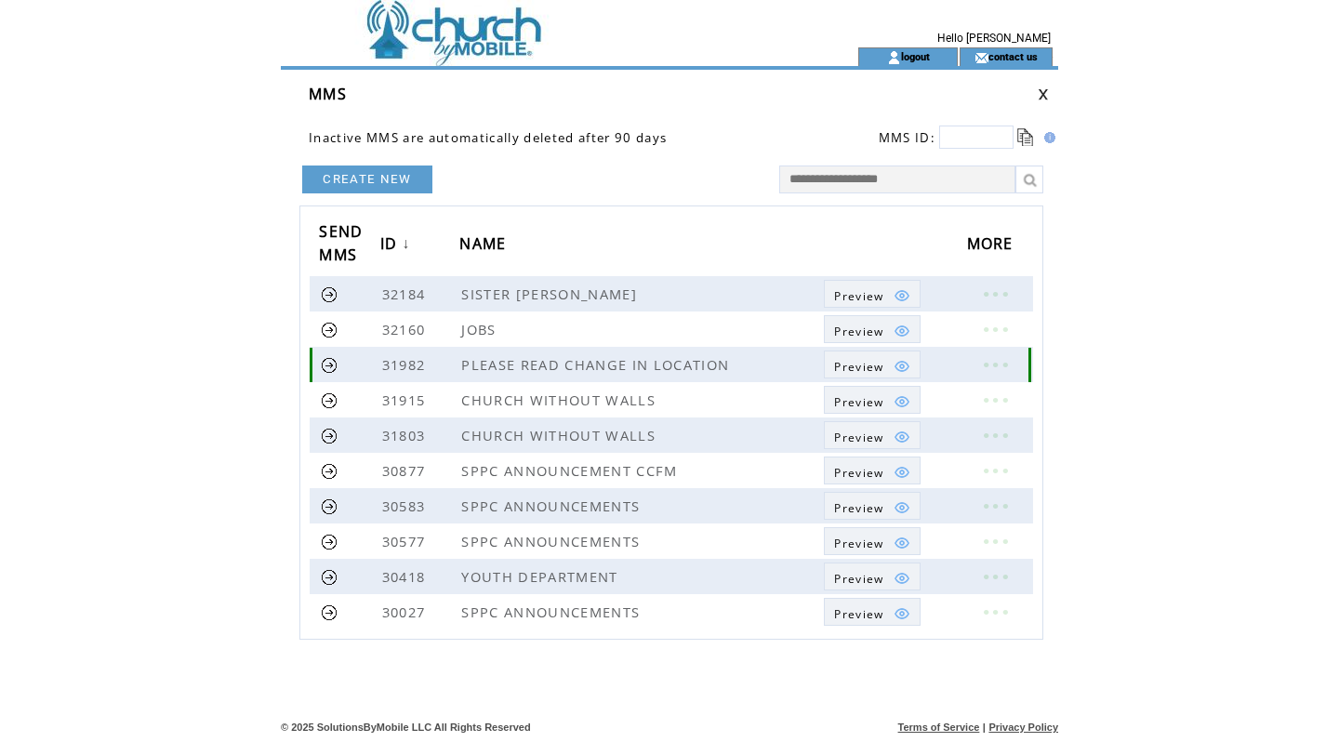  Describe the element at coordinates (906, 138) in the screenshot. I see `span: MMS ID:` at that location.